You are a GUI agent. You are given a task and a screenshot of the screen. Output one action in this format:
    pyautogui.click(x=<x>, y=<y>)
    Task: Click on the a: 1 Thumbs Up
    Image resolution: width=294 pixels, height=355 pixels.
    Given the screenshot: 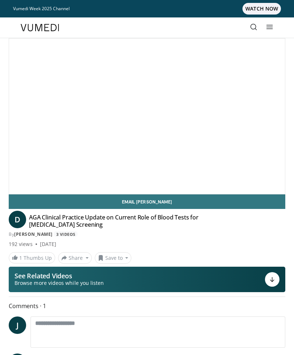 What is the action you would take?
    pyautogui.click(x=32, y=258)
    